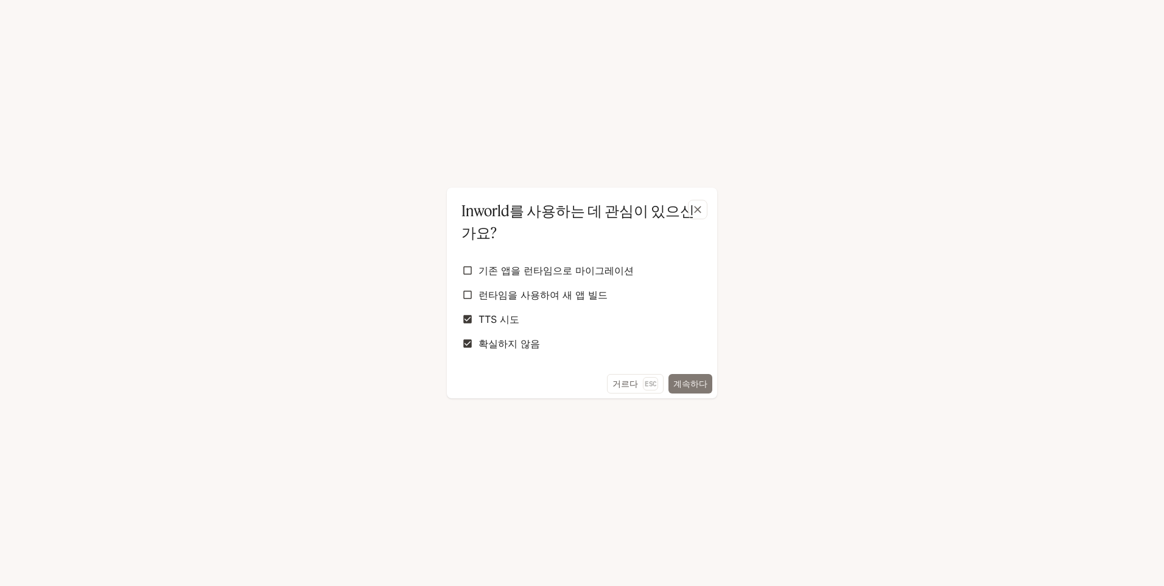  What do you see at coordinates (625, 383) in the screenshot?
I see `font: 거르다` at bounding box center [625, 383].